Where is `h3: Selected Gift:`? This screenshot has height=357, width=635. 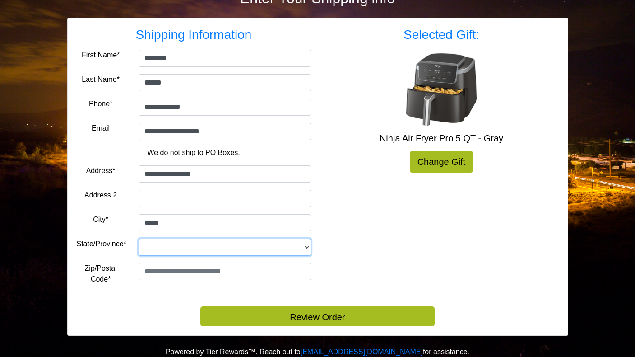 h3: Selected Gift: is located at coordinates (442, 35).